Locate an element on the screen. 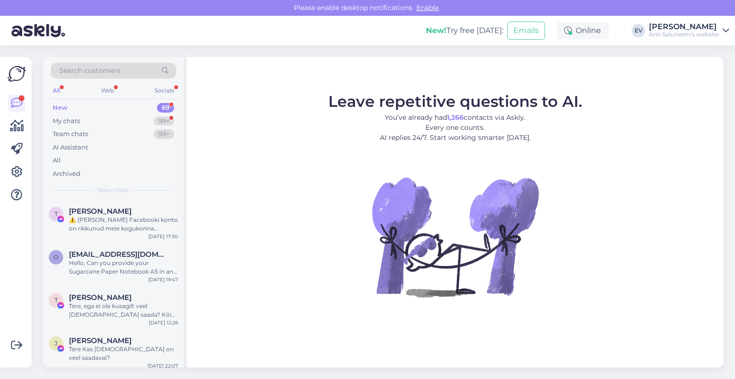 The width and height of the screenshot is (735, 379). span: Tom Haja is located at coordinates (100, 211).